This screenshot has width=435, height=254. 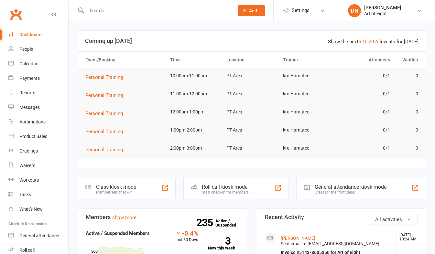 I want to click on th: Waitlist, so click(x=407, y=60).